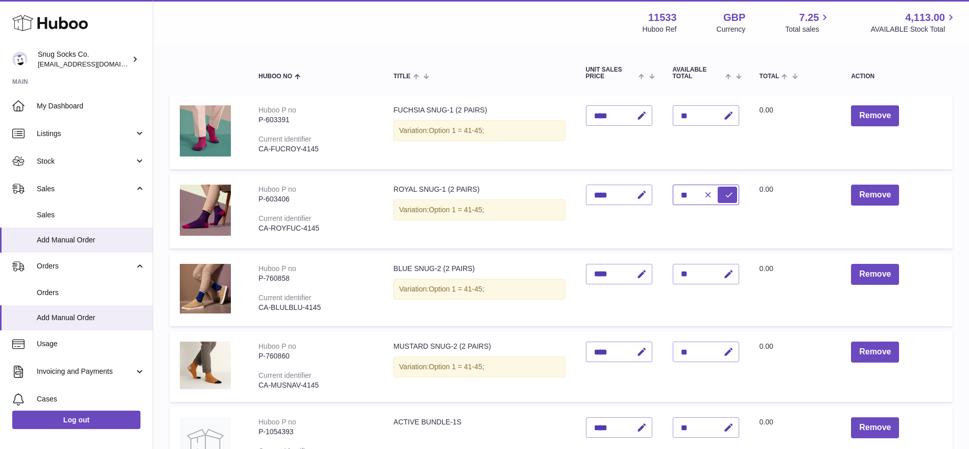 The image size is (969, 449). I want to click on strong: 11533, so click(663, 17).